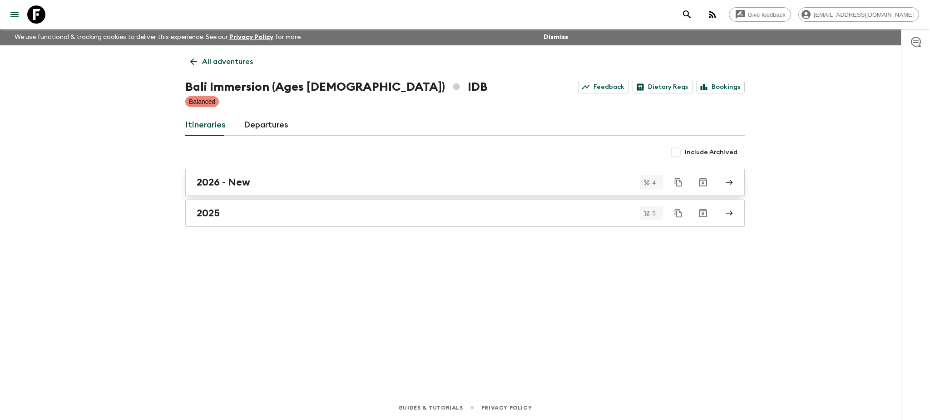 The width and height of the screenshot is (930, 420). Describe the element at coordinates (711, 153) in the screenshot. I see `span: Include Archived` at that location.